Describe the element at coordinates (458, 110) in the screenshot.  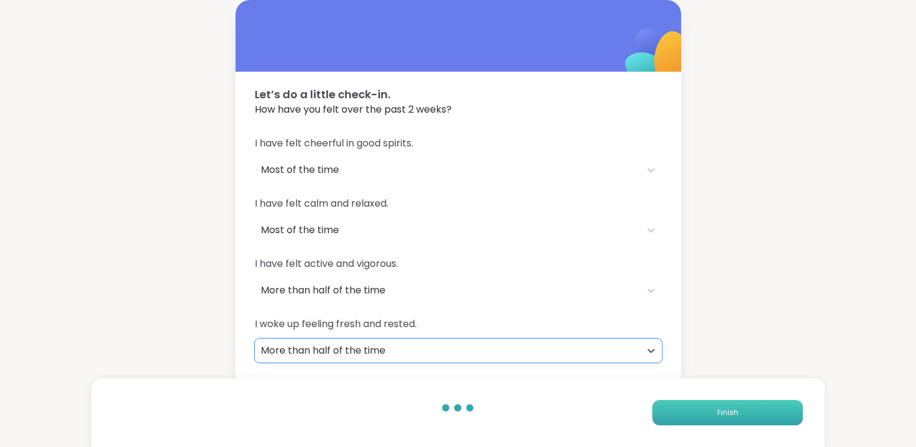
I see `span: How have you felt over the past 2 weeks?` at that location.